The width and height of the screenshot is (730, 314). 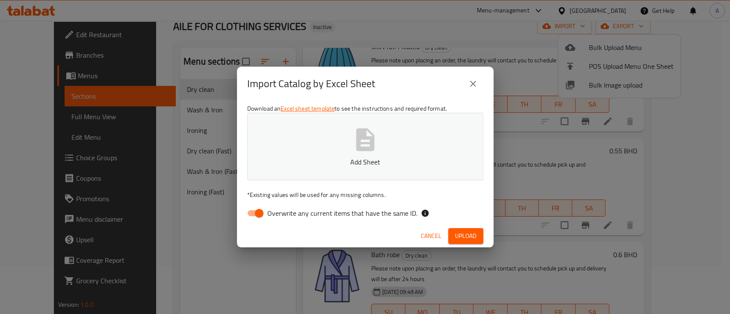 I want to click on a: Excel sheet template, so click(x=308, y=109).